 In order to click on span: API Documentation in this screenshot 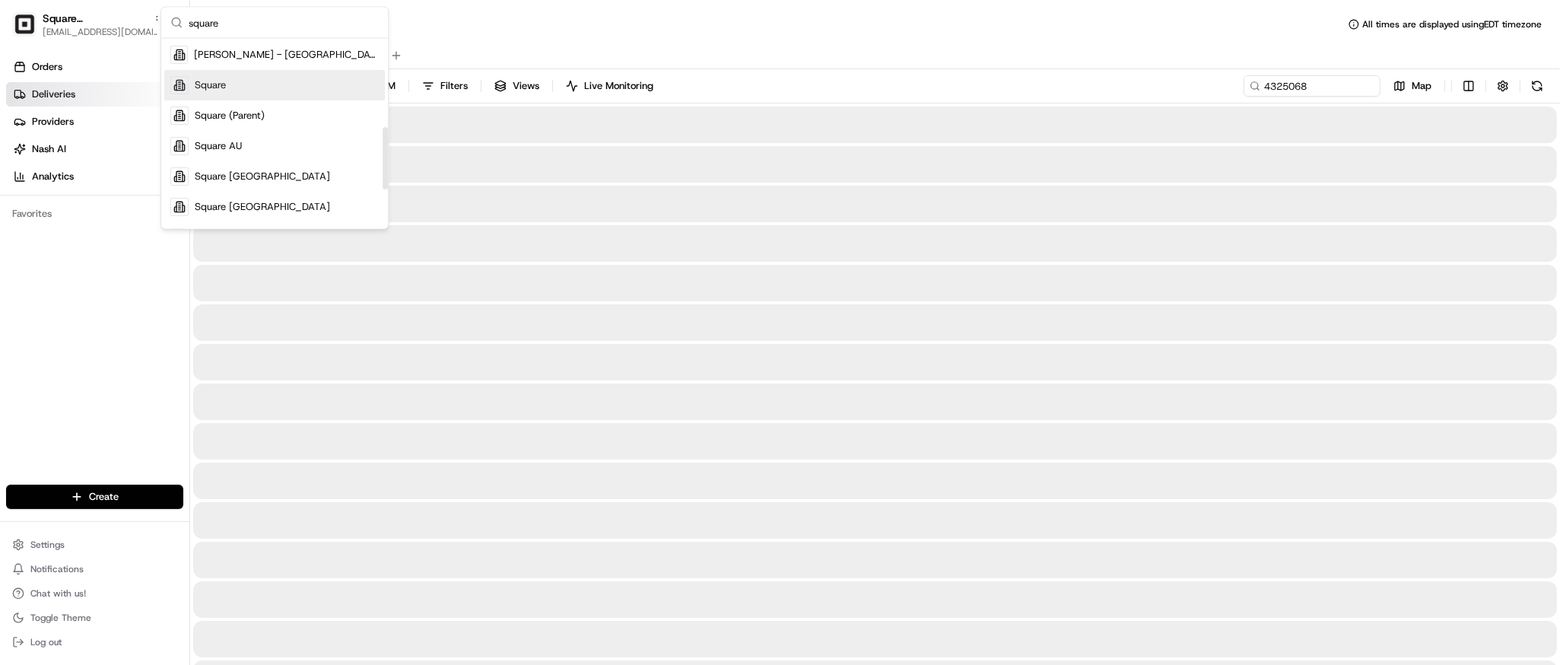, I will do `click(194, 228)`.